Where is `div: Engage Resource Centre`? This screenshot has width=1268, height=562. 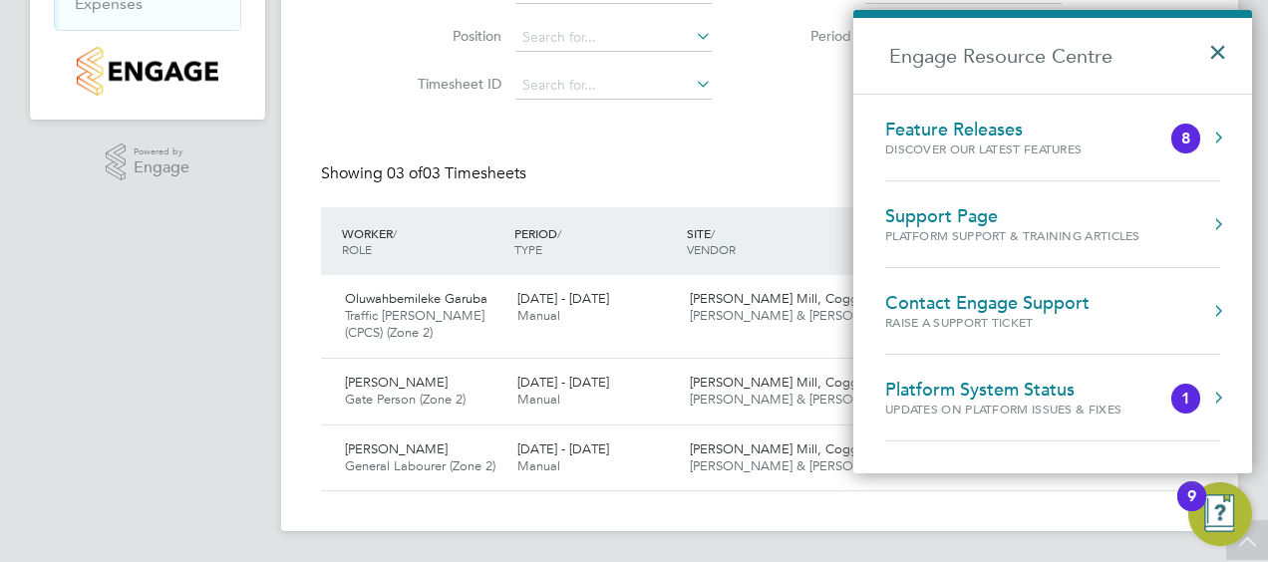 div: Engage Resource Centre is located at coordinates (1053, 241).